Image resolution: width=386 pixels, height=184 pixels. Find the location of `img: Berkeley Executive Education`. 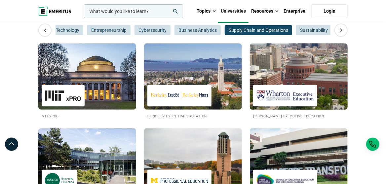

img: Berkeley Executive Education is located at coordinates (180, 95).